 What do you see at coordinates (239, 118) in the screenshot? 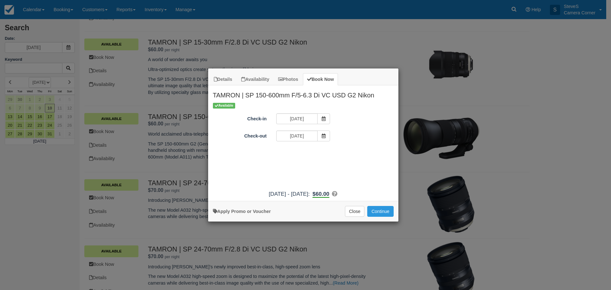
I see `label: Check-in` at bounding box center [239, 118].